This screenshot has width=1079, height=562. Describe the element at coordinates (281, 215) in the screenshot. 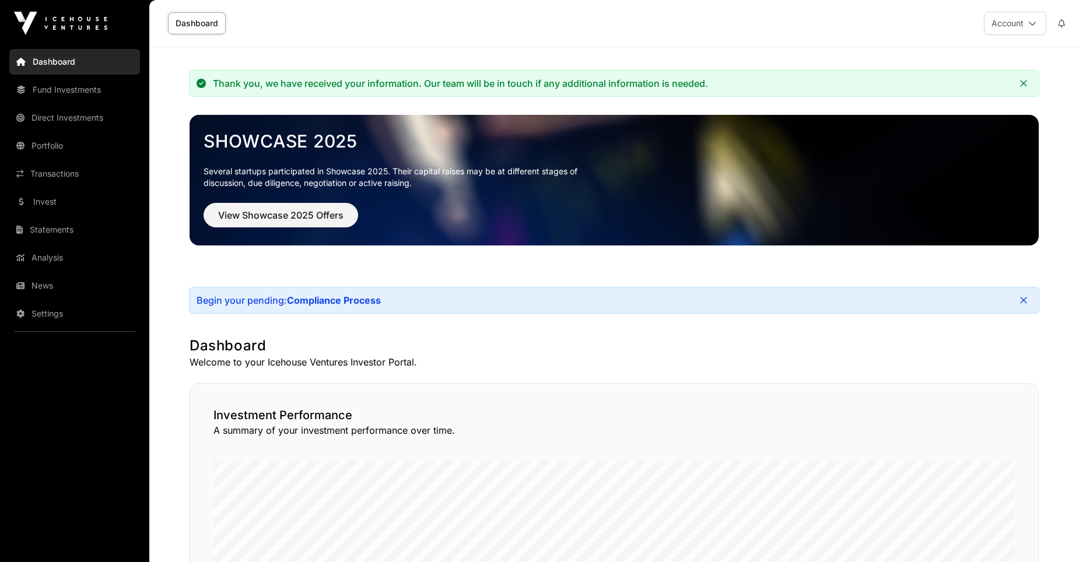

I see `button: View Showcase 2025 Offers` at that location.